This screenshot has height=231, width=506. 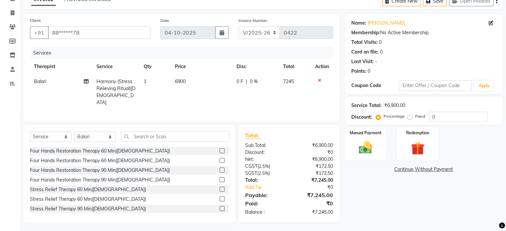 I want to click on div: Last Visit:, so click(x=363, y=62).